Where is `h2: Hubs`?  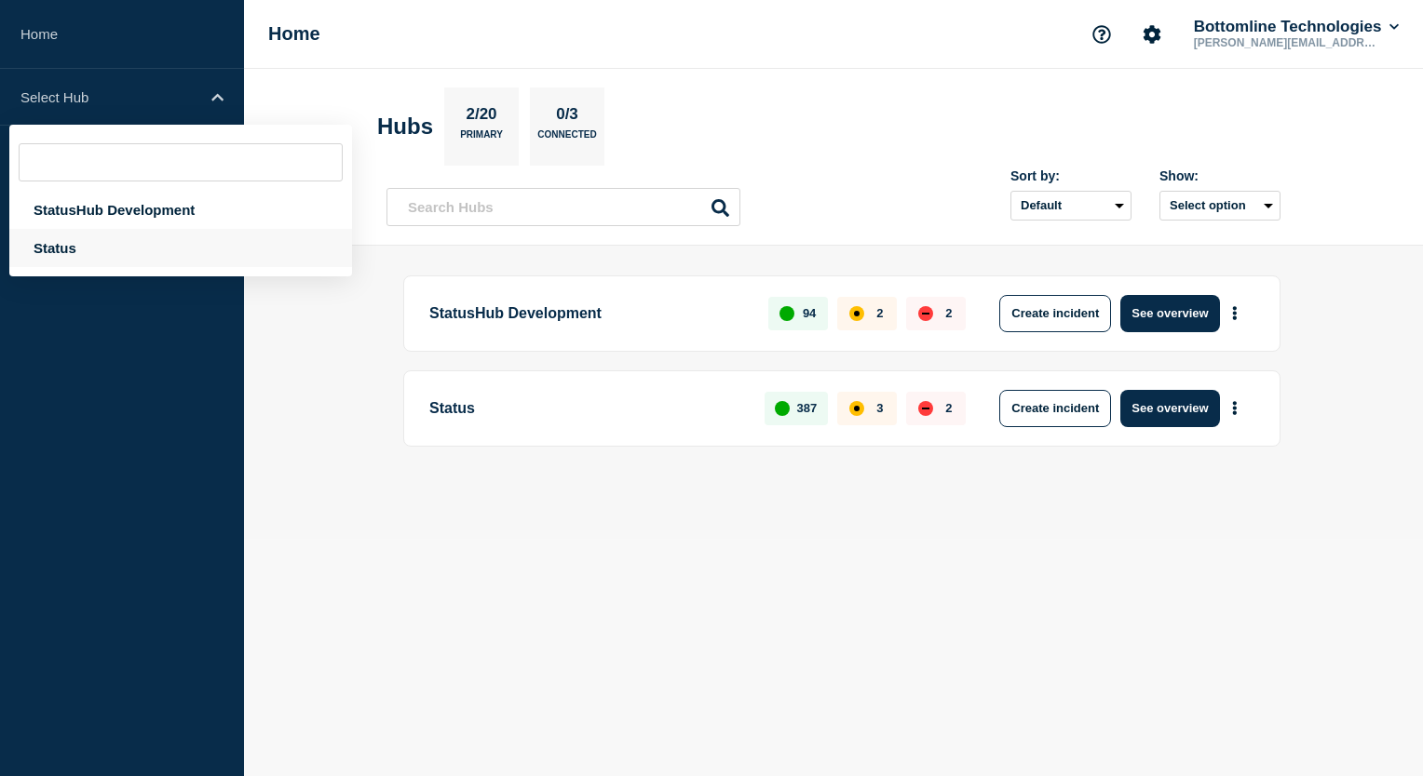 h2: Hubs is located at coordinates (405, 127).